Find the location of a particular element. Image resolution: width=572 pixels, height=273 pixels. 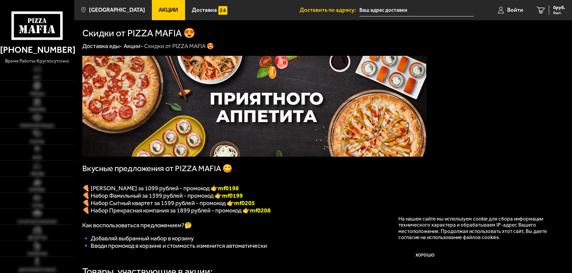

span: 0 руб. is located at coordinates (559, 8).